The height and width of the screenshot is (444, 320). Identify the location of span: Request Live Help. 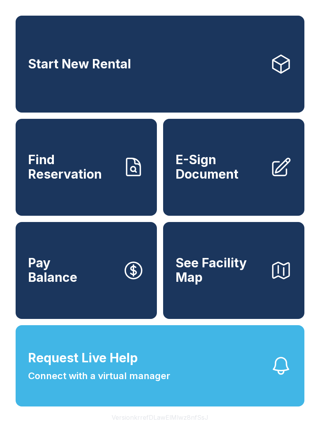
(83, 358).